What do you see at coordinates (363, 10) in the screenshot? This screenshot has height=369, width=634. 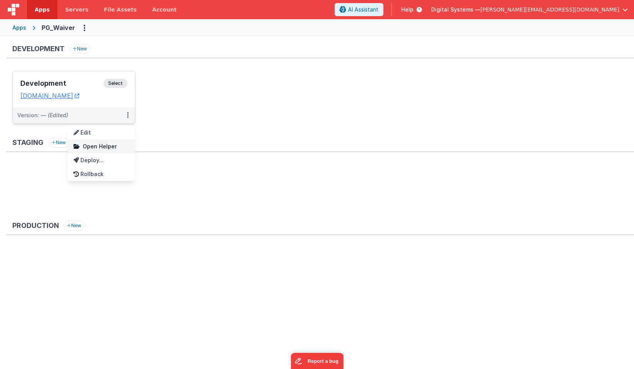 I see `span: AI Assistant` at bounding box center [363, 10].